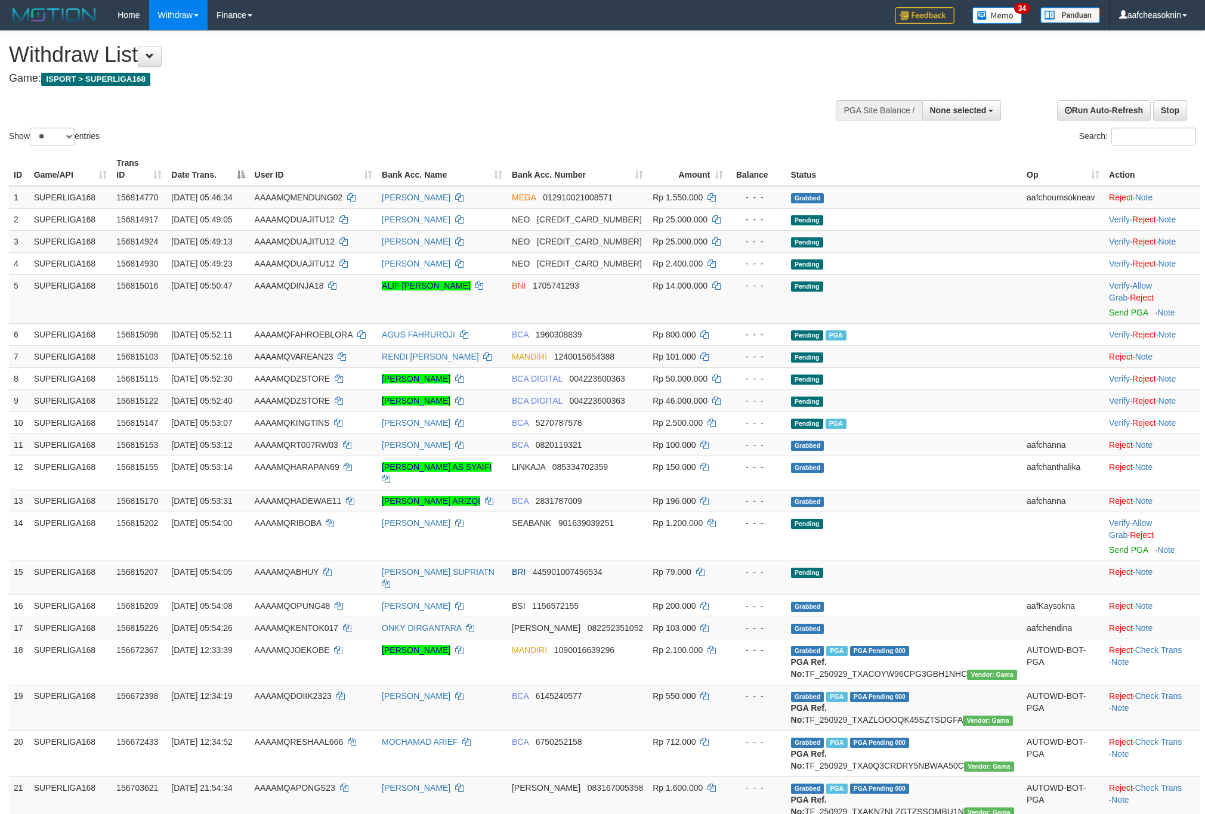  I want to click on span: Copy 901639039251 to clipboard, so click(586, 523).